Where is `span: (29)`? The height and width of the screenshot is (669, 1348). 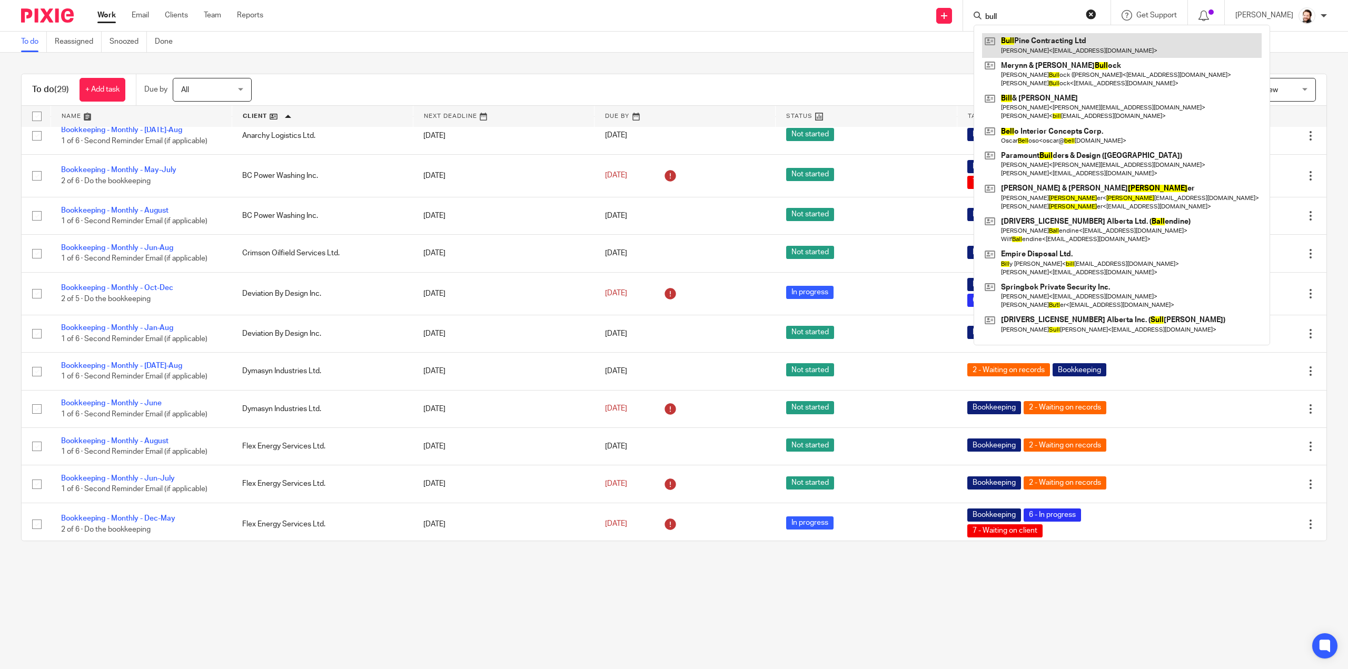
span: (29) is located at coordinates (62, 90).